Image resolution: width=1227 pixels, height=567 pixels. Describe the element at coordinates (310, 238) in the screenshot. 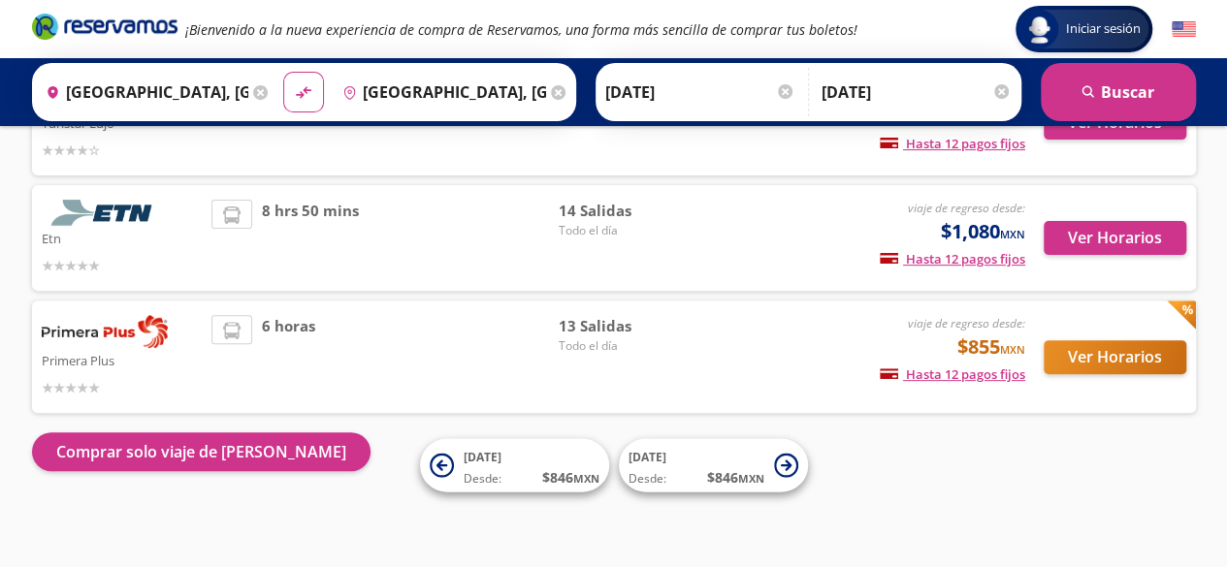

I see `span: 8 hrs 50 mins` at that location.